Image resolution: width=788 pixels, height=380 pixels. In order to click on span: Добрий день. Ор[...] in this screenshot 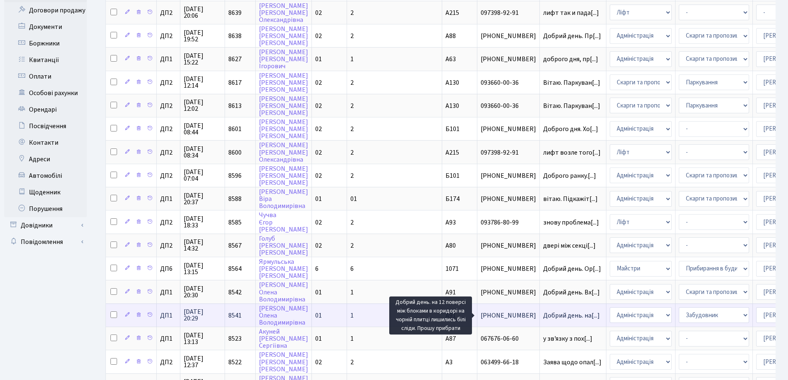, I will do `click(572, 269)`.